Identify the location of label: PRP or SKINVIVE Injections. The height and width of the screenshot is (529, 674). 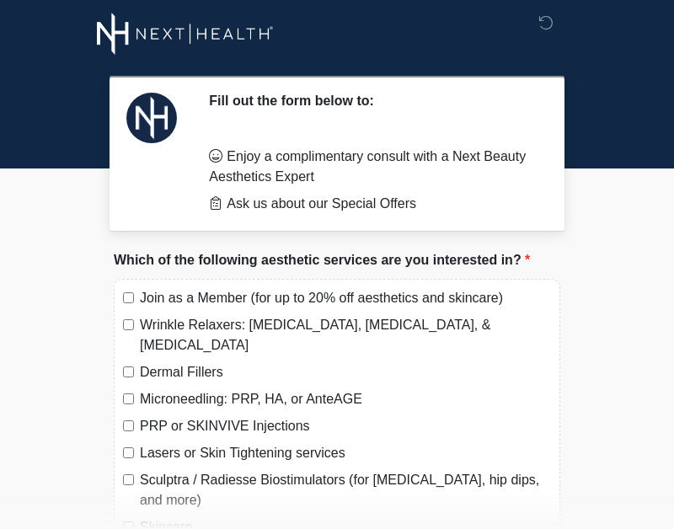
(345, 426).